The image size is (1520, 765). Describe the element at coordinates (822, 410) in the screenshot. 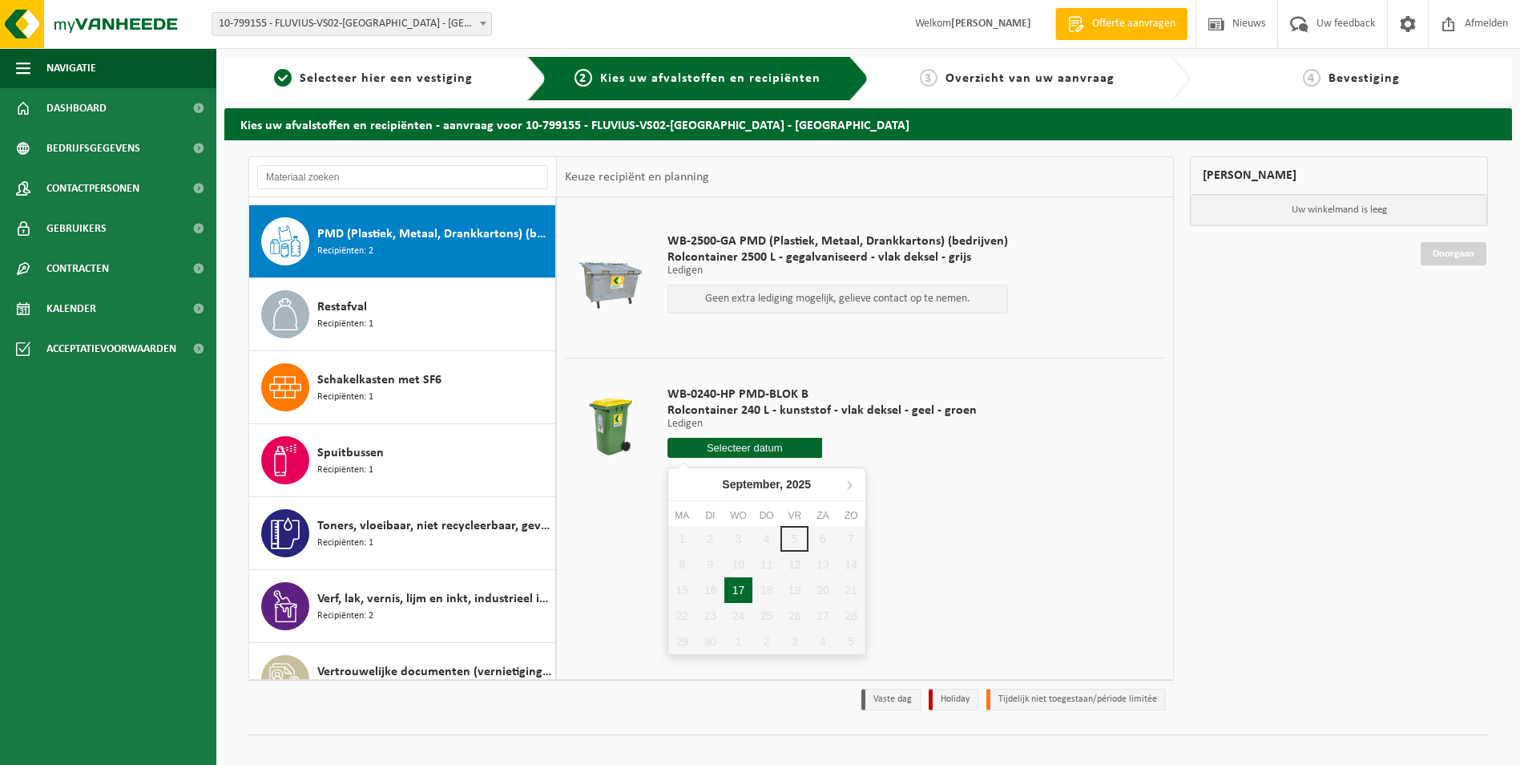

I see `span: Rolcontainer 240 L - kunststof - vlak deksel - geel - groen` at that location.